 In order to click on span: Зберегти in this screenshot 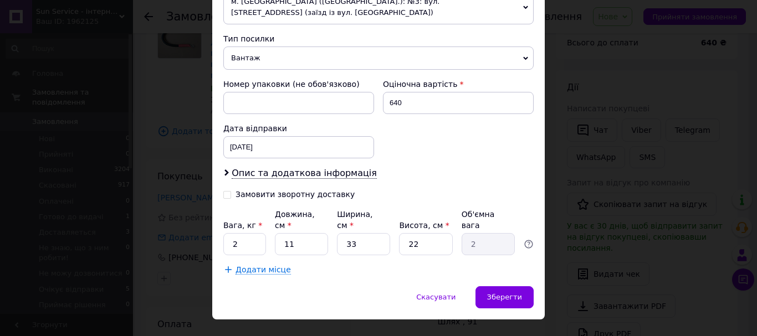, I will do `click(504, 297)`.